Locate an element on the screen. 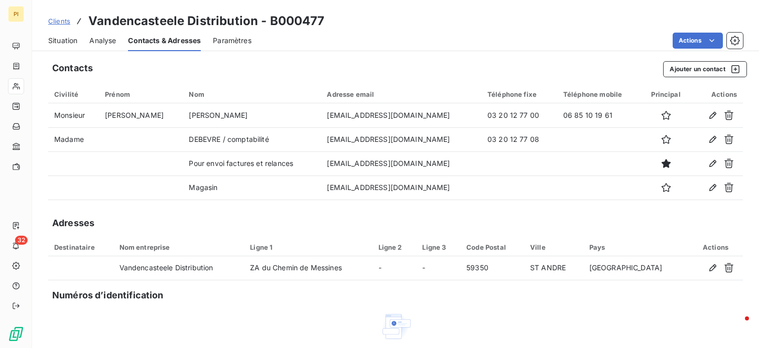 The image size is (759, 348). td: ZA du Chemin de Messines is located at coordinates (308, 268).